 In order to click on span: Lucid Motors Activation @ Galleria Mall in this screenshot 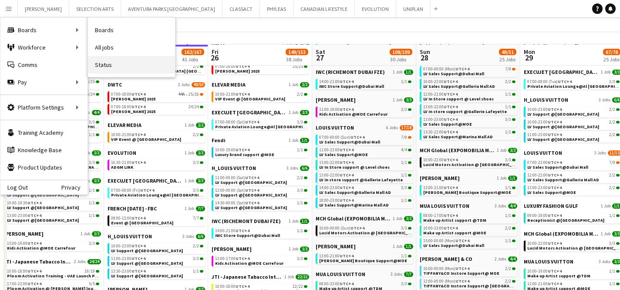, I will do `click(473, 165)`.